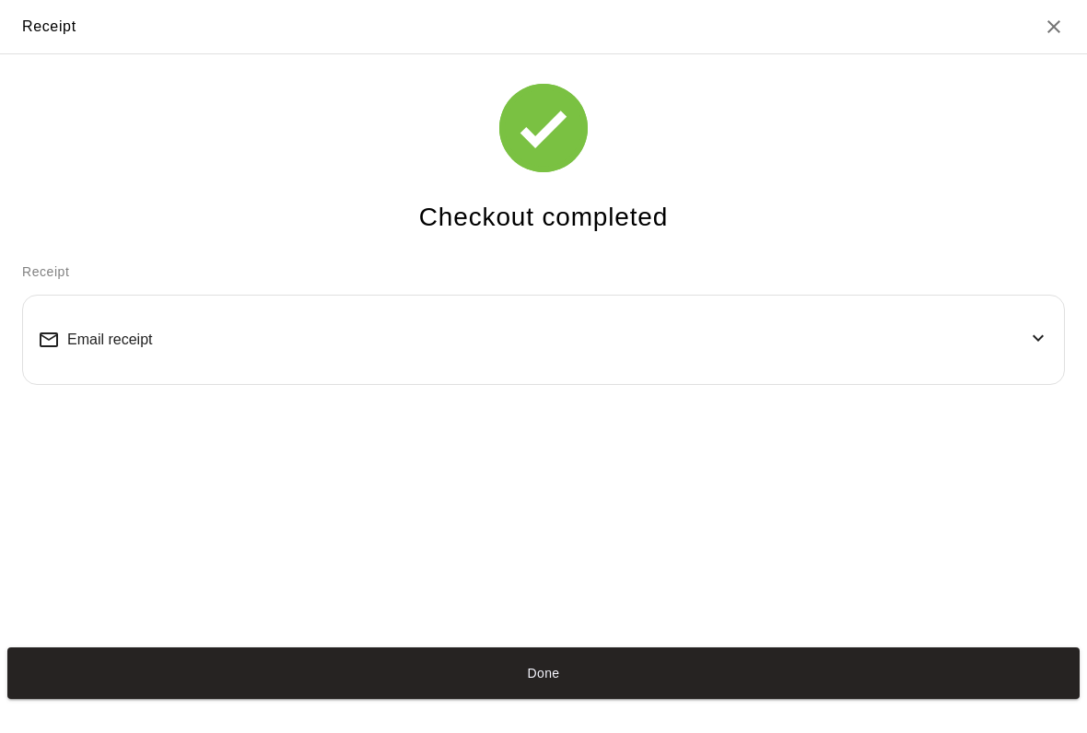 The width and height of the screenshot is (1087, 733). Describe the element at coordinates (543, 217) in the screenshot. I see `h4: Checkout completed` at that location.